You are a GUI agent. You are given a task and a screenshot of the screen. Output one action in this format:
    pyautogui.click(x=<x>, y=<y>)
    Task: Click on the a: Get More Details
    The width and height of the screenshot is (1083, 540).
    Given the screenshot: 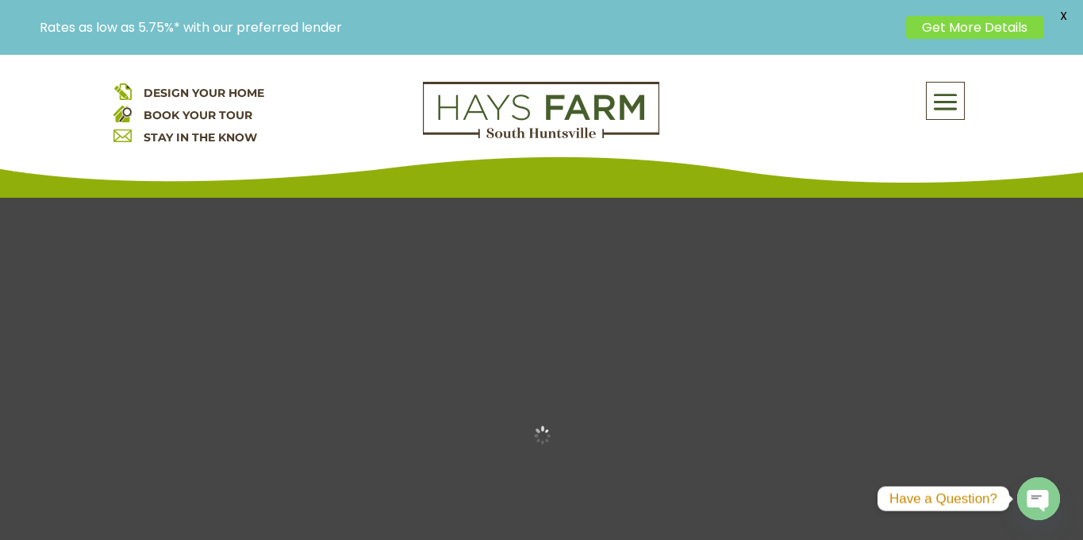 What is the action you would take?
    pyautogui.click(x=974, y=27)
    